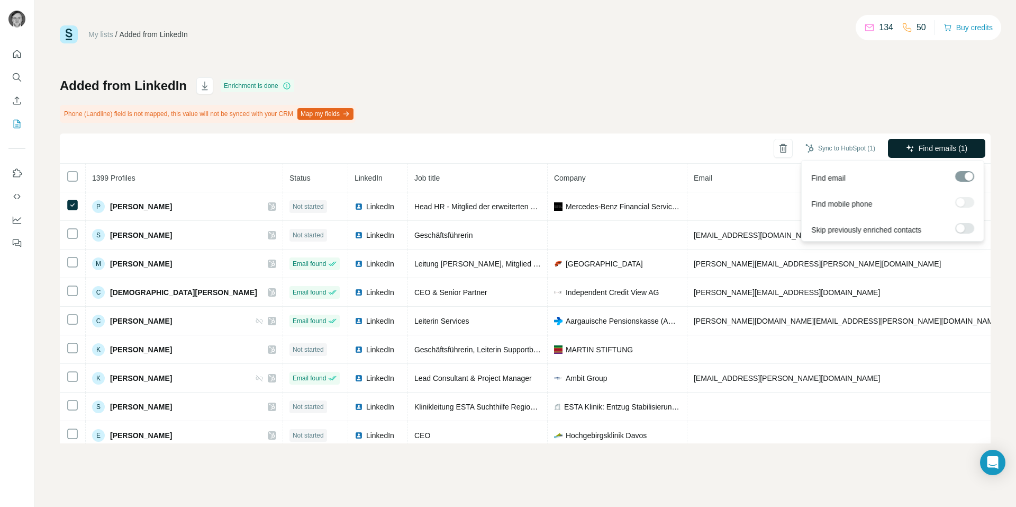 The image size is (1016, 507). I want to click on button: Enrich CSV, so click(17, 101).